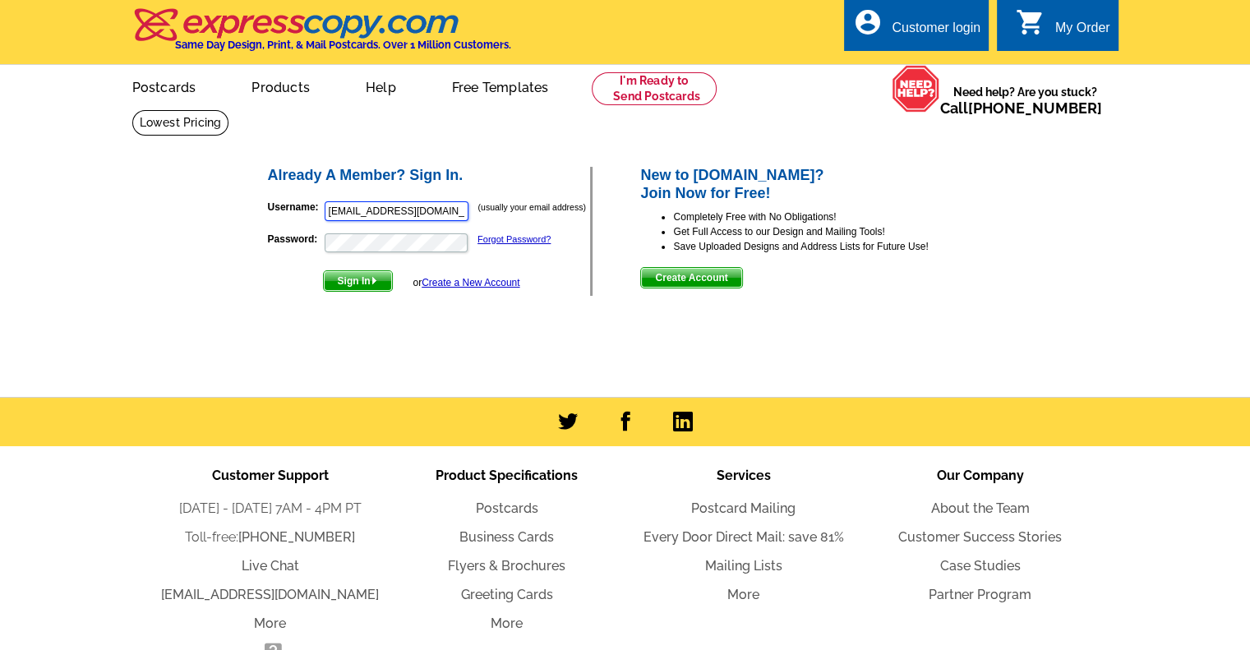 The image size is (1250, 650). Describe the element at coordinates (381, 85) in the screenshot. I see `a: Help` at that location.